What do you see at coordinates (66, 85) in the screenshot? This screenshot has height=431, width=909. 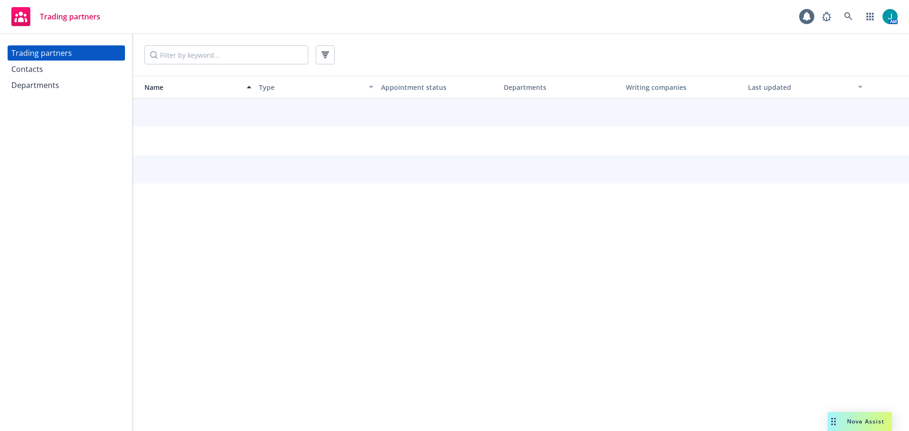 I see `a: Departments` at bounding box center [66, 85].